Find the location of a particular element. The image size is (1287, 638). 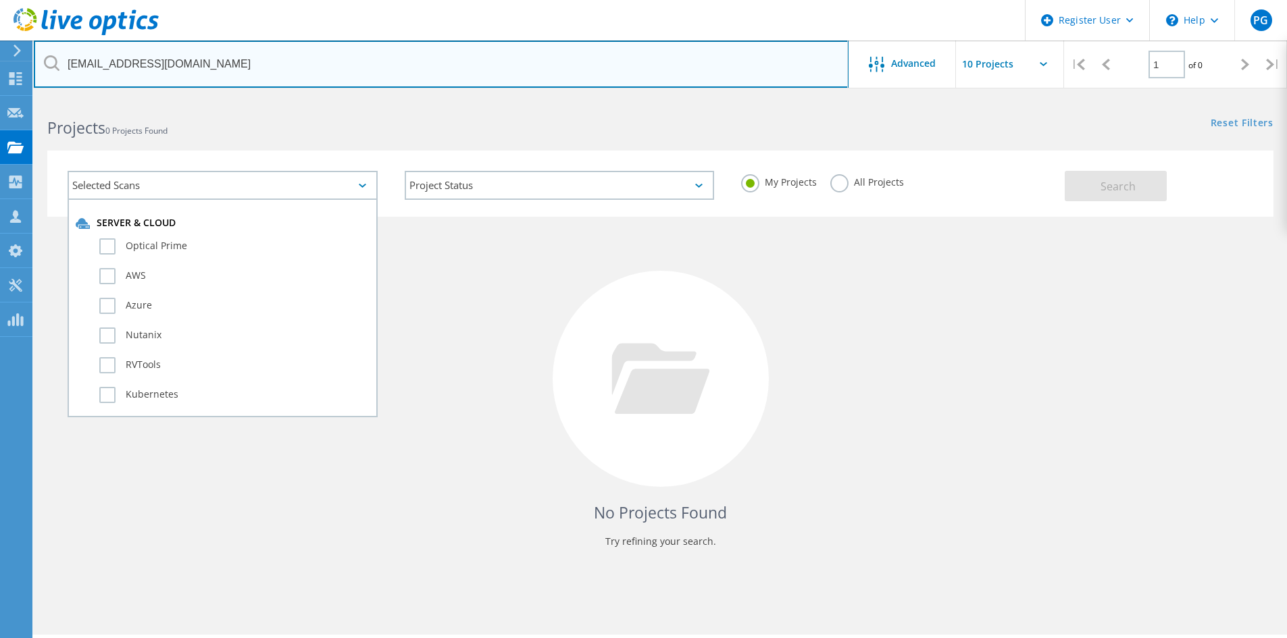

label: All Projects is located at coordinates (867, 180).